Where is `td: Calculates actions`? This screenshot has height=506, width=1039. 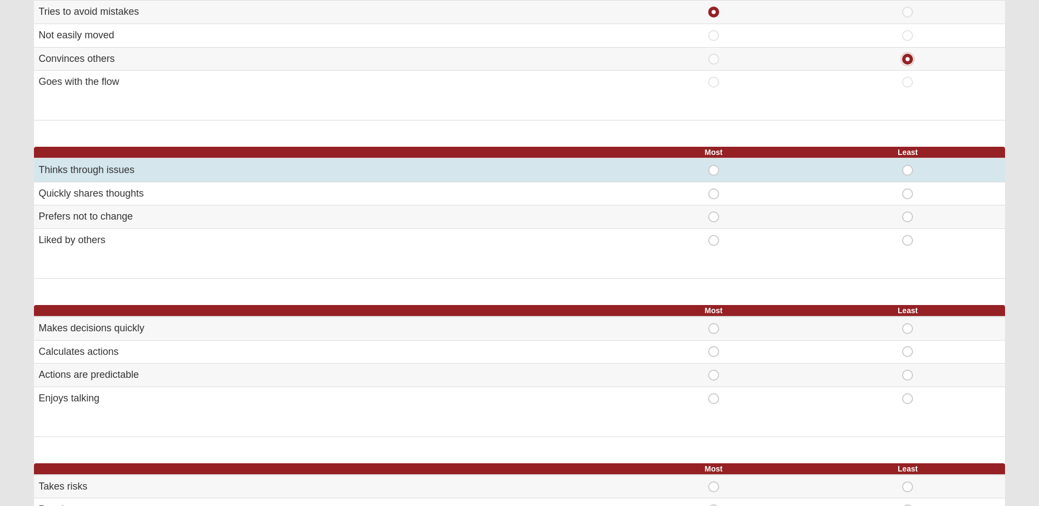 td: Calculates actions is located at coordinates (325, 352).